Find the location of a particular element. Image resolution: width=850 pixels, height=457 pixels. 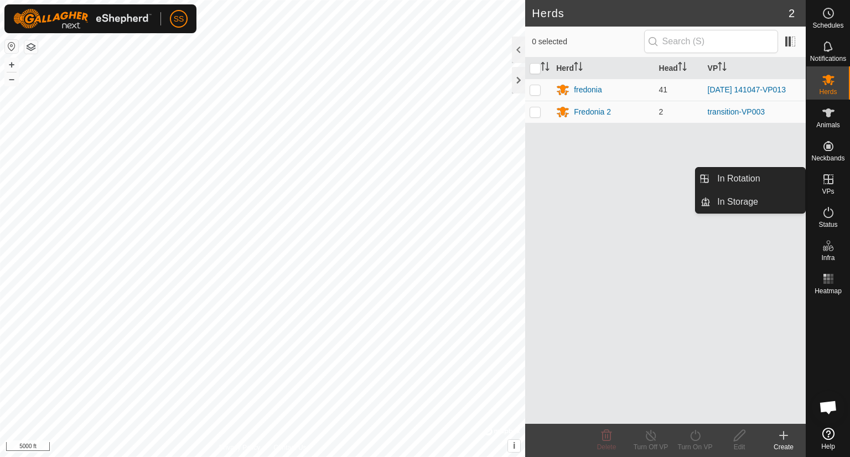

div: Turn On VP is located at coordinates (695, 447).